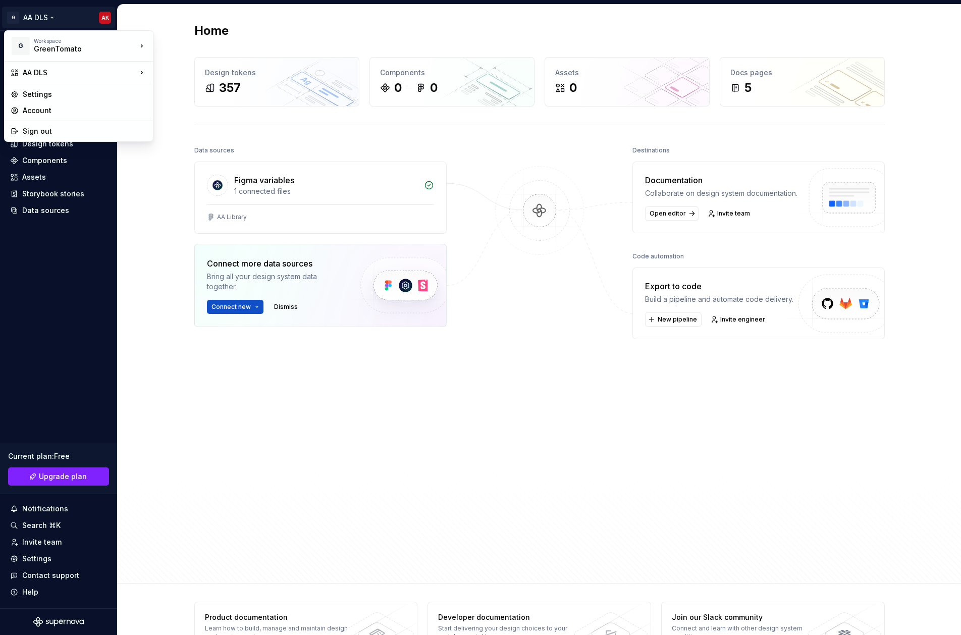 Image resolution: width=961 pixels, height=635 pixels. I want to click on div: G, so click(21, 46).